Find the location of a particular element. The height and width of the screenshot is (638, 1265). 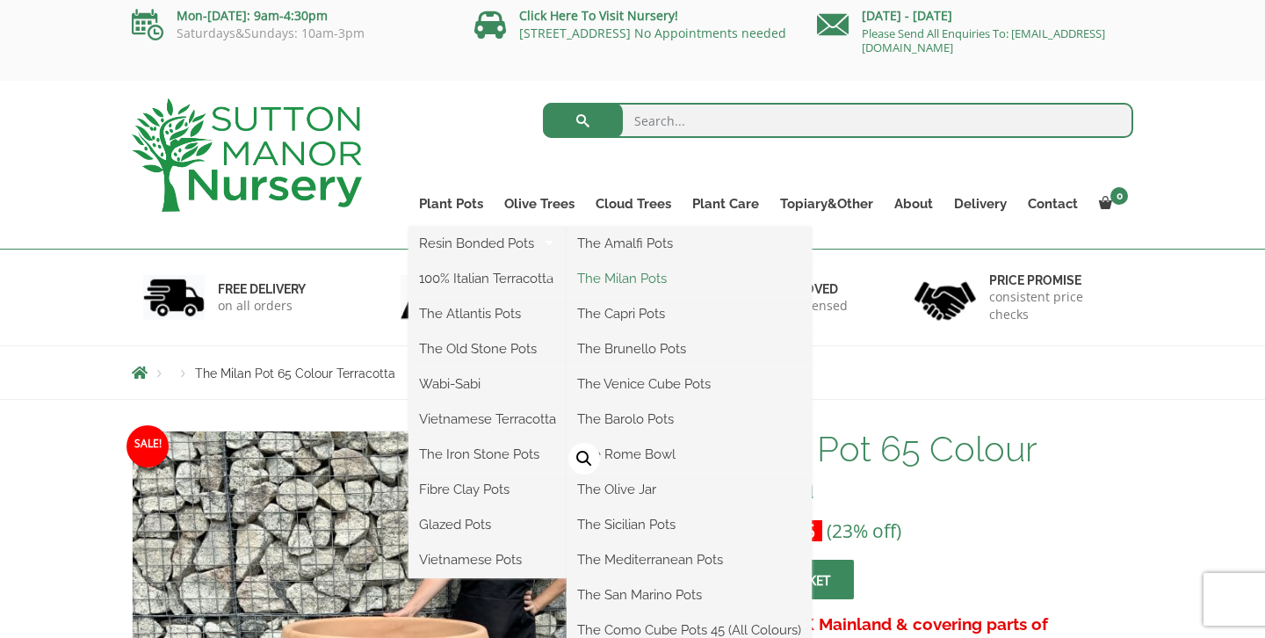

a: View full-screen image gallery is located at coordinates (584, 458).